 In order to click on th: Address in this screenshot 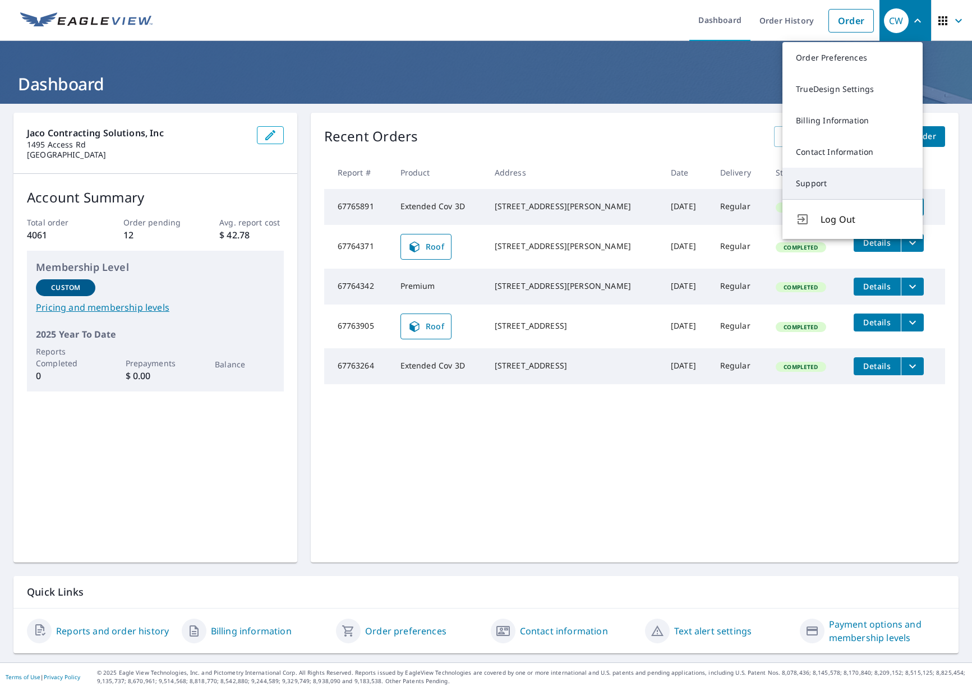, I will do `click(574, 172)`.